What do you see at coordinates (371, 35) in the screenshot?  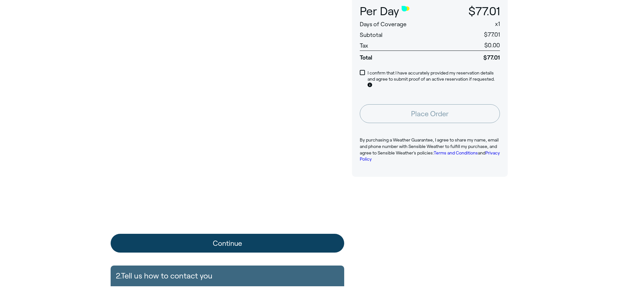 I see `span: Subtotal` at bounding box center [371, 35].